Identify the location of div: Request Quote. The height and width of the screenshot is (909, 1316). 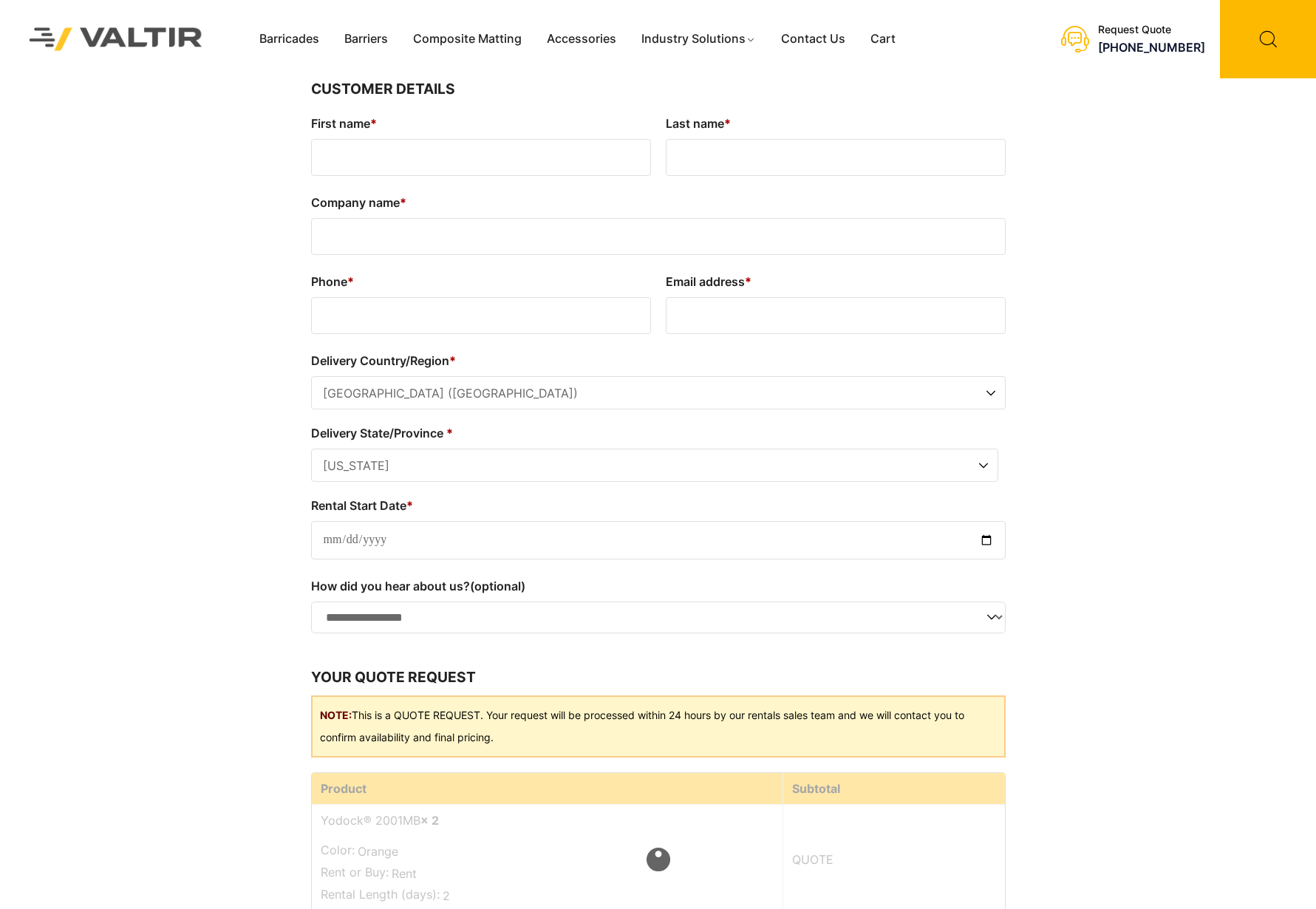
(1151, 30).